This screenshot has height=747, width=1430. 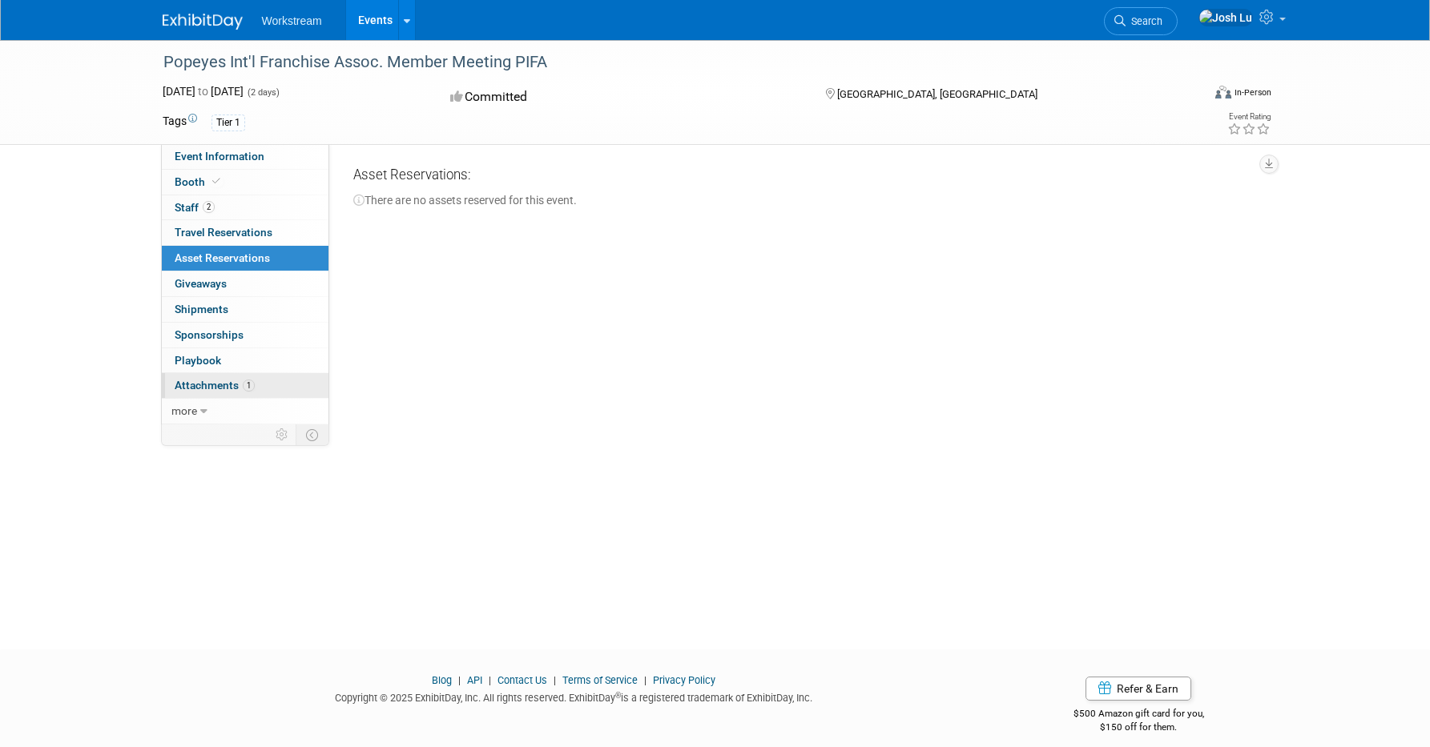 I want to click on img: ExhibitDay, so click(x=203, y=22).